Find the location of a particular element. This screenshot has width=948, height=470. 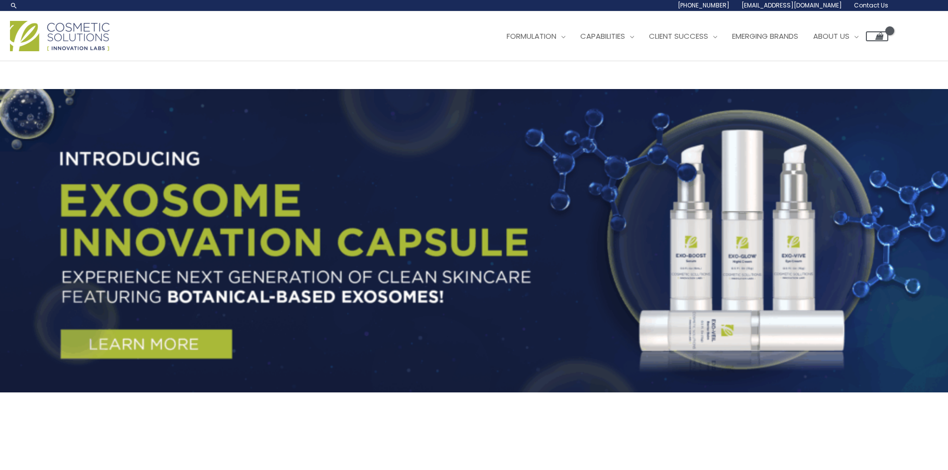

a: Formulation is located at coordinates (536, 36).